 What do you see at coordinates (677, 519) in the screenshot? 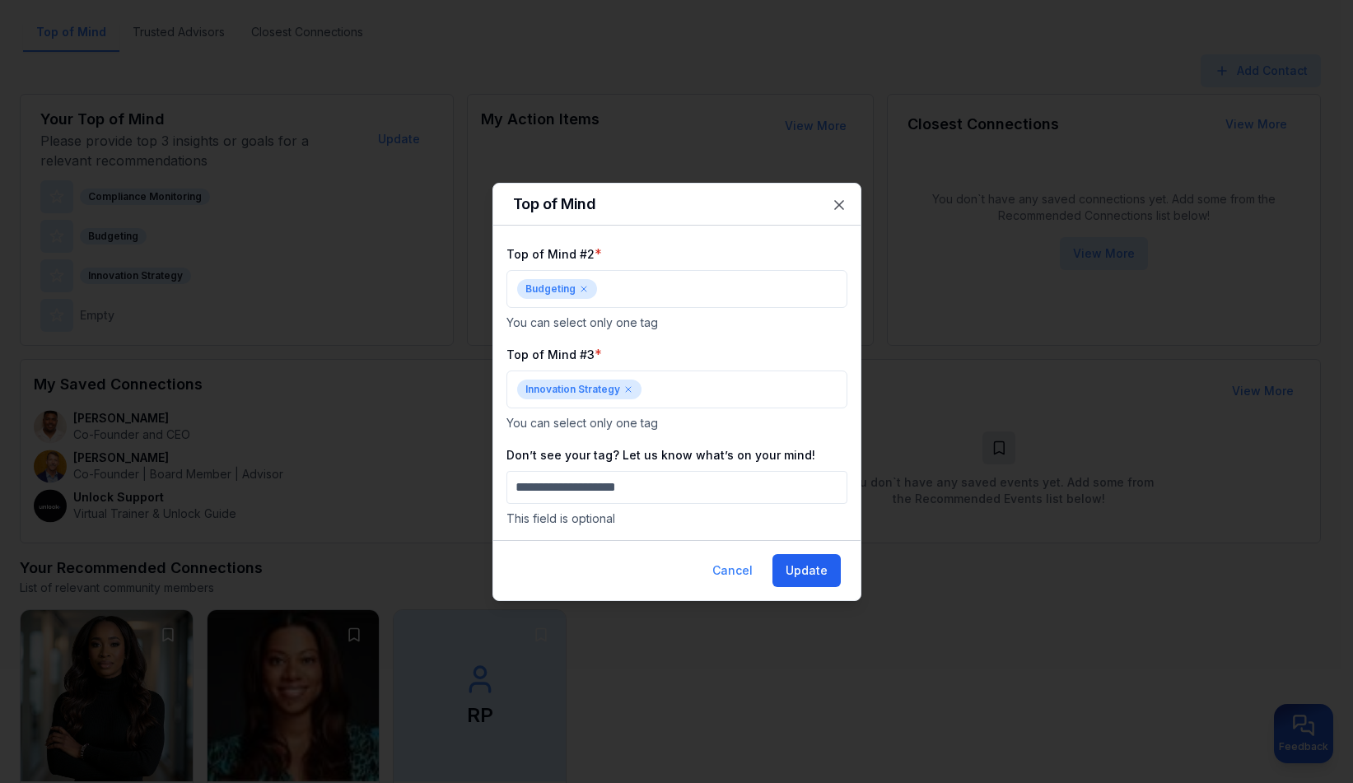
I see `p: This field is optional` at bounding box center [677, 519].